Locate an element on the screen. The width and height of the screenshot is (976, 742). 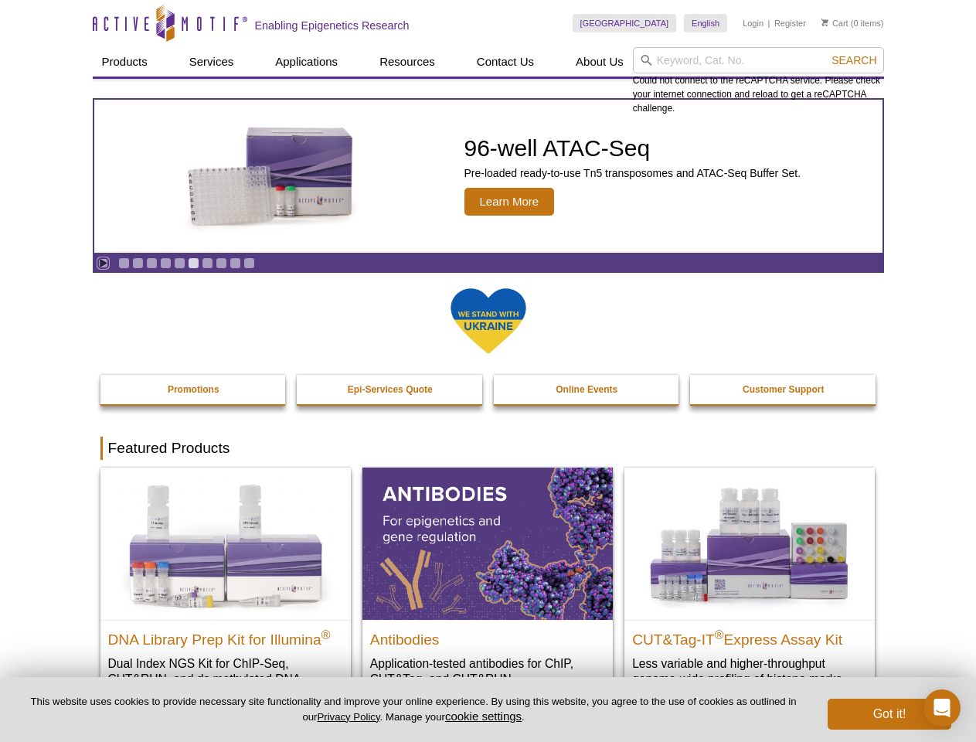
p: Dual Index NGS Kit for ChIP-Seq, CUT&RUN, and ds methylated DNA assays. is located at coordinates (226, 679).